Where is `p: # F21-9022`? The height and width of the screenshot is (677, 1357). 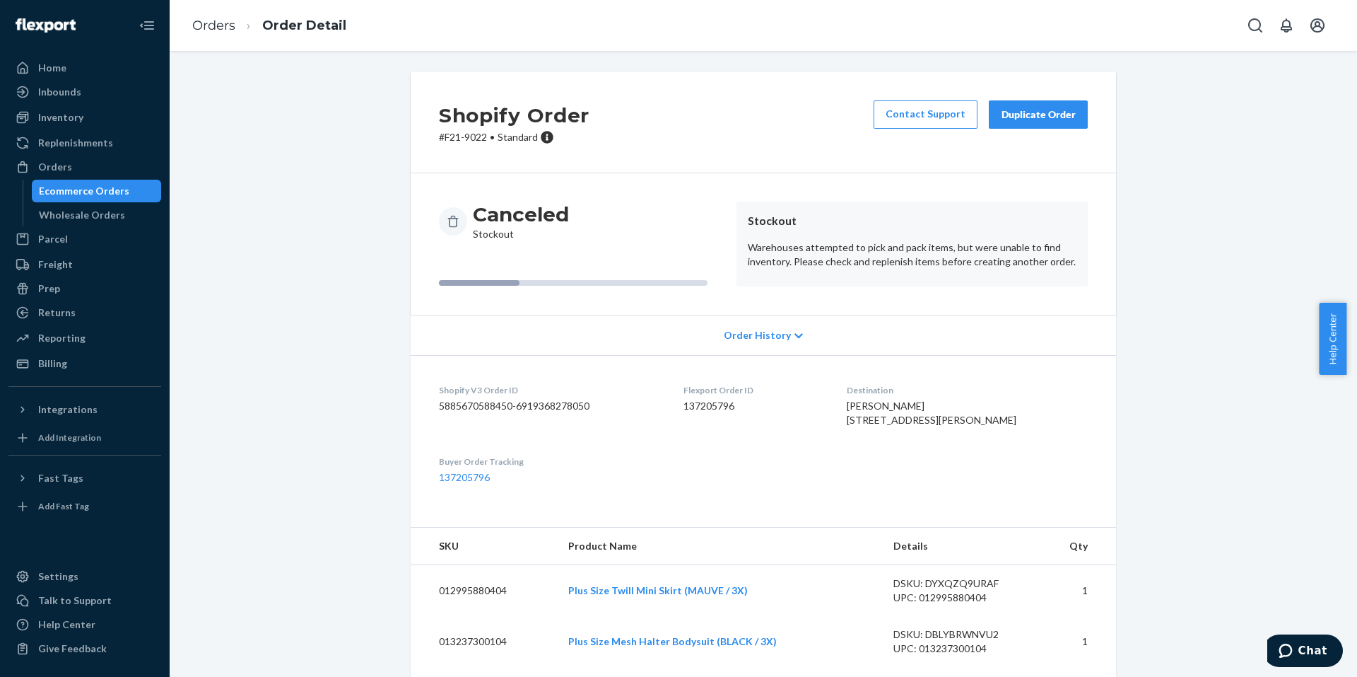
p: # F21-9022 is located at coordinates (514, 137).